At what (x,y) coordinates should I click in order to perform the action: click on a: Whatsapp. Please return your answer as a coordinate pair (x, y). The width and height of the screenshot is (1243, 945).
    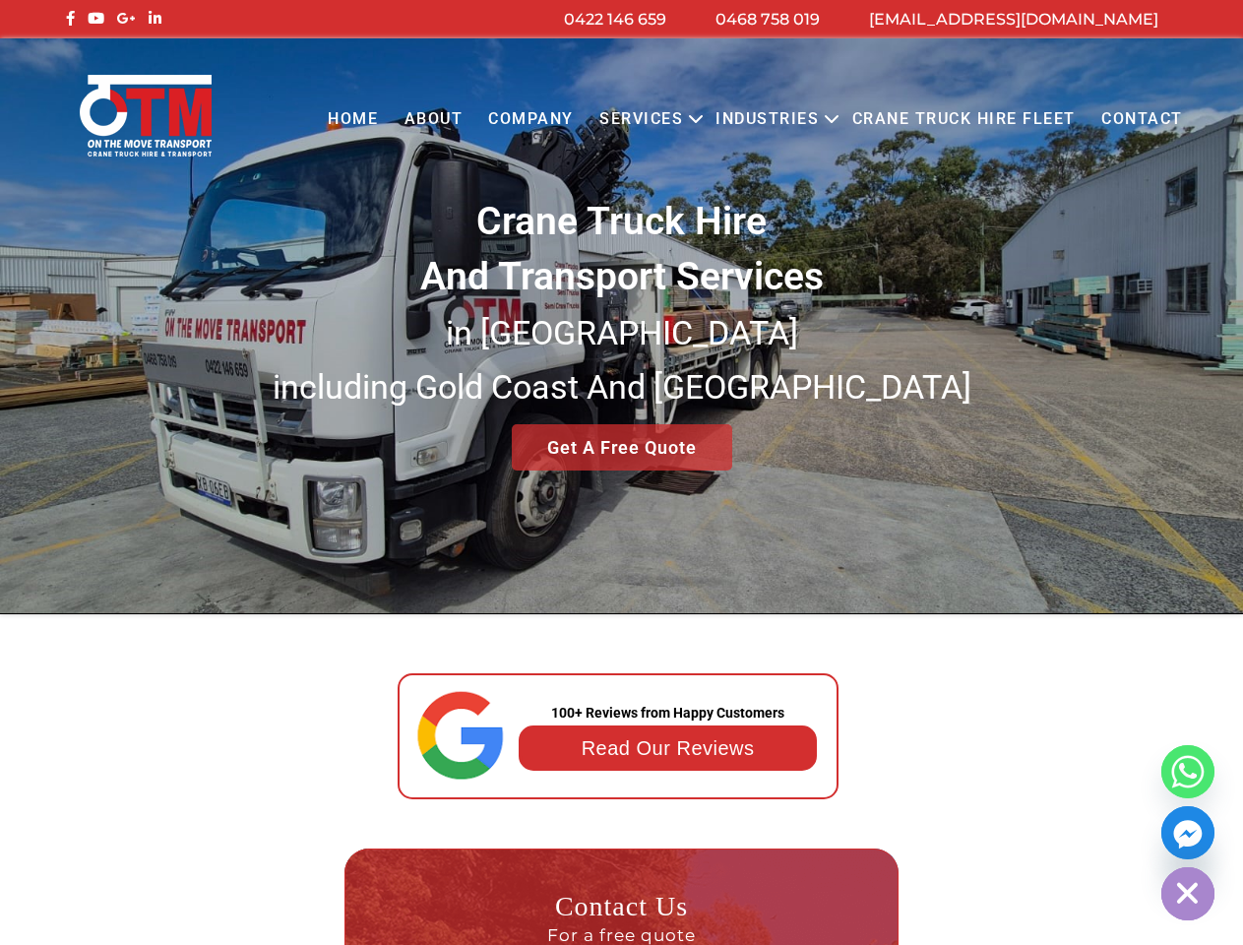
    Looking at the image, I should click on (1188, 772).